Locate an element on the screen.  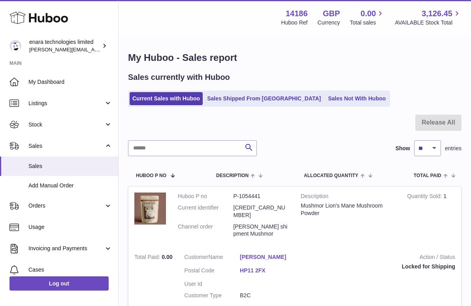
span: ALLOCATED Quantity is located at coordinates (331, 176).